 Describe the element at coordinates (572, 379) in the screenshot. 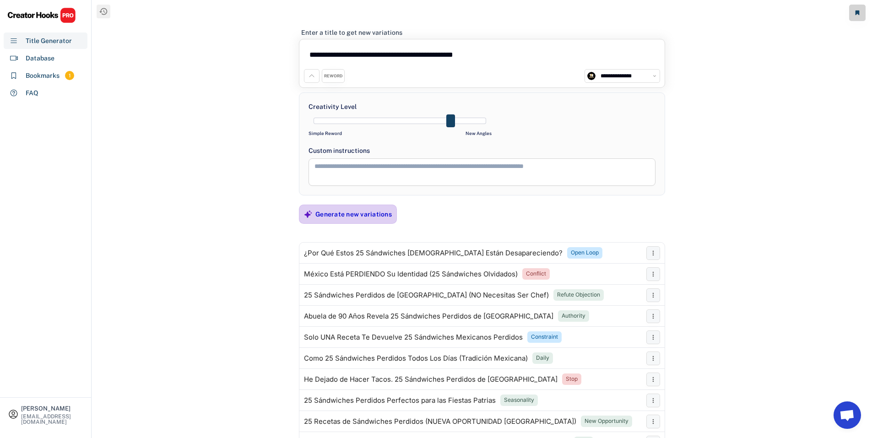

I see `div: Stop` at that location.